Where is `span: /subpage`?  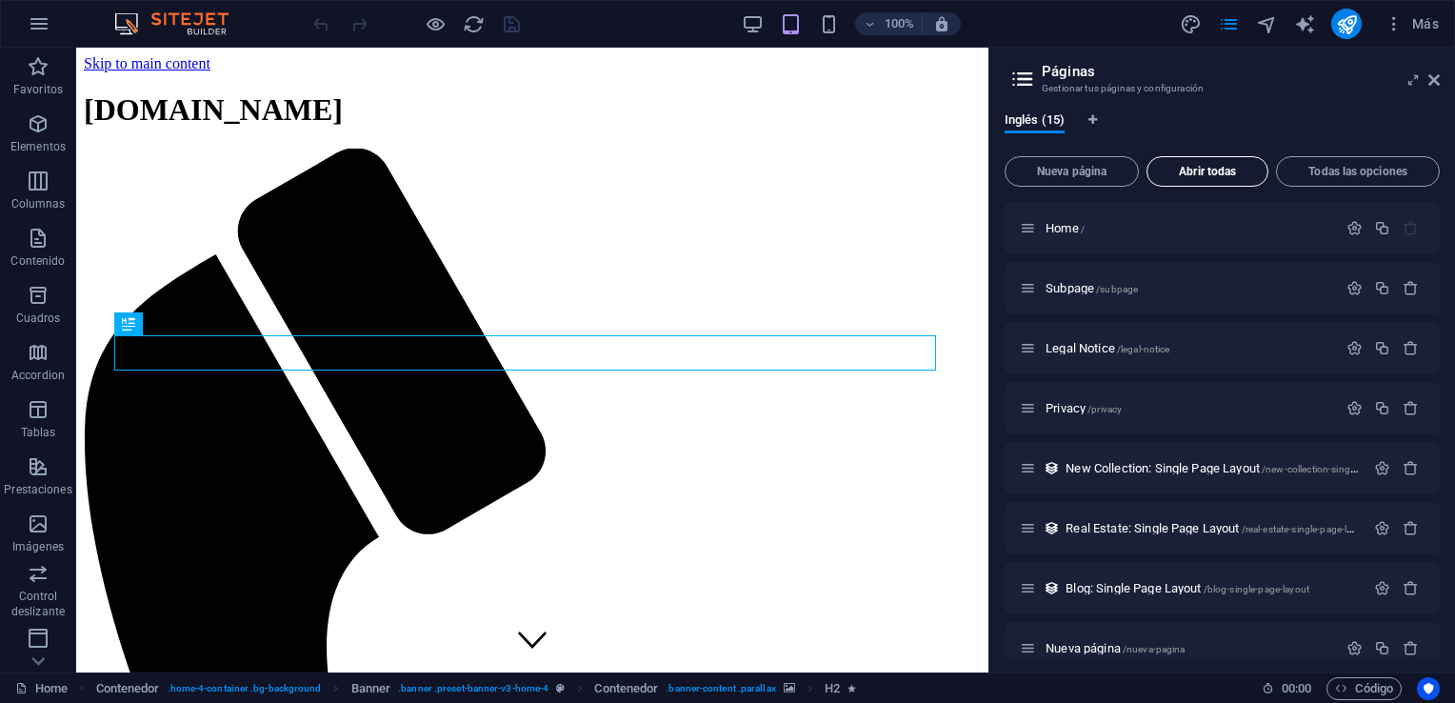 span: /subpage is located at coordinates (1117, 288).